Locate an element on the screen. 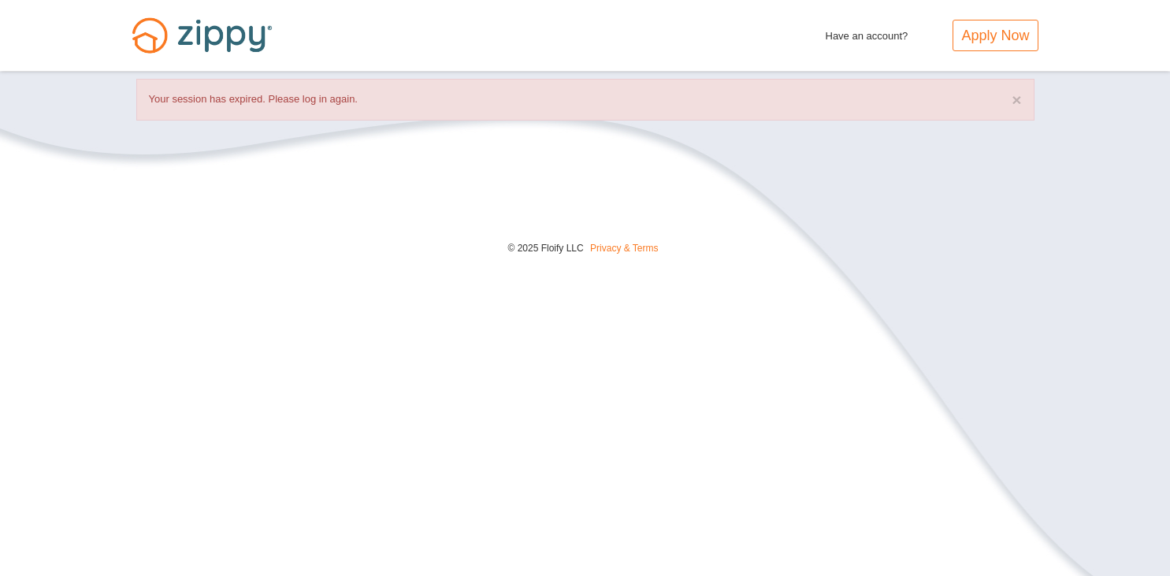  span: © 2025 Floify LLC is located at coordinates (545, 248).